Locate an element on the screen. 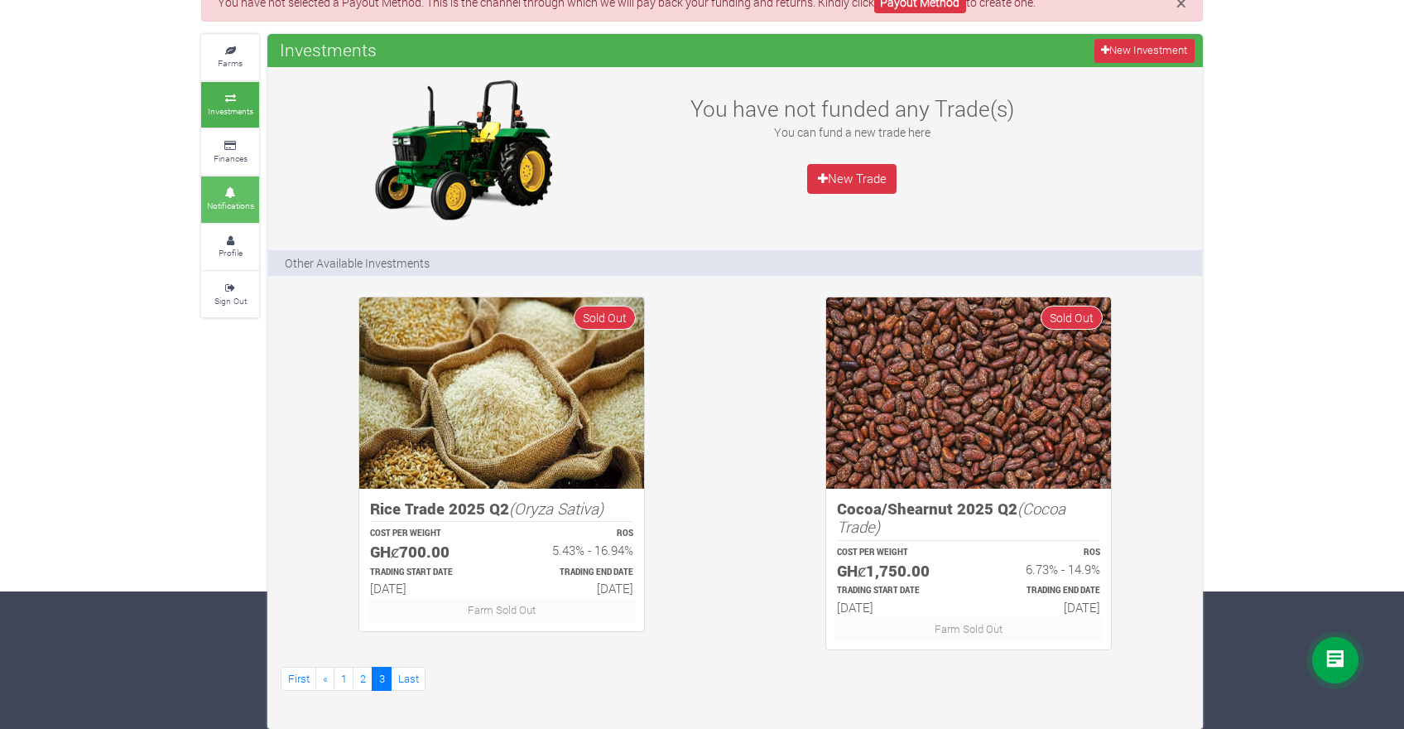 The height and width of the screenshot is (729, 1404). a: Last is located at coordinates (408, 678).